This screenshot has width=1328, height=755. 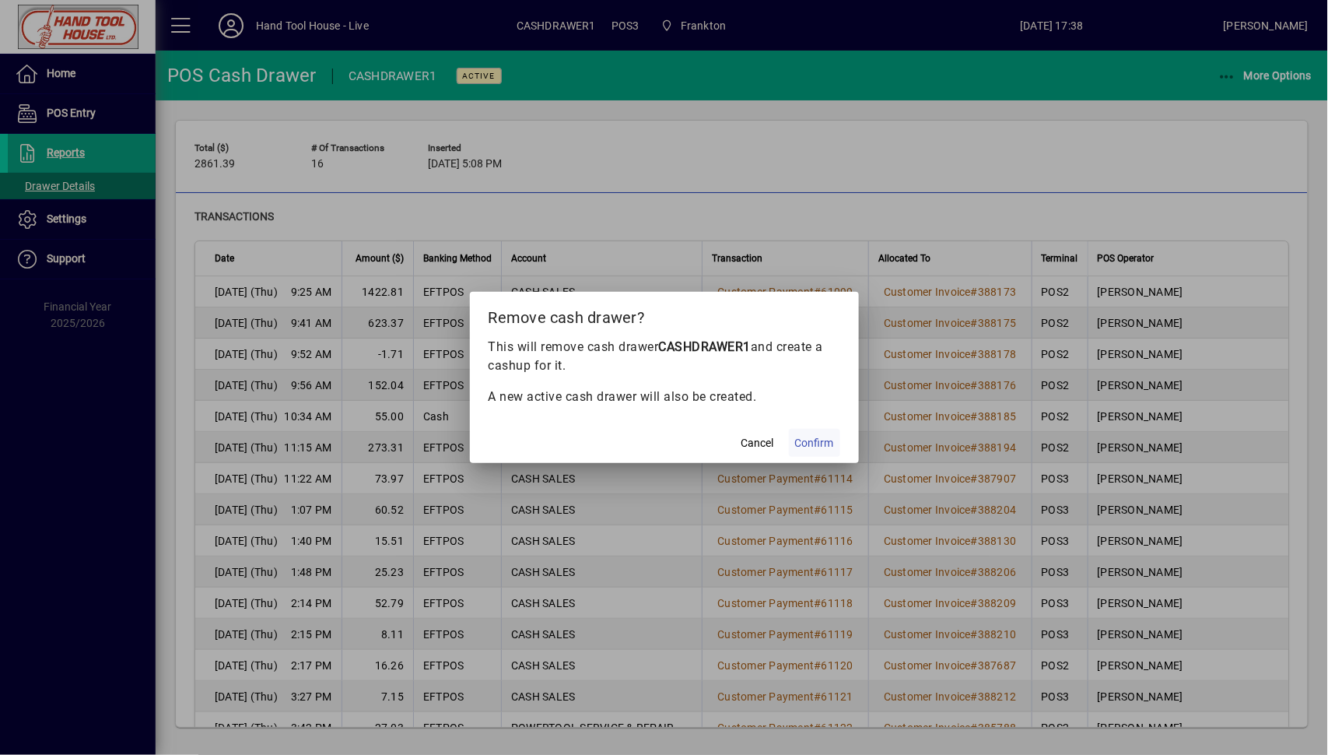 I want to click on button: Cancel, so click(x=758, y=443).